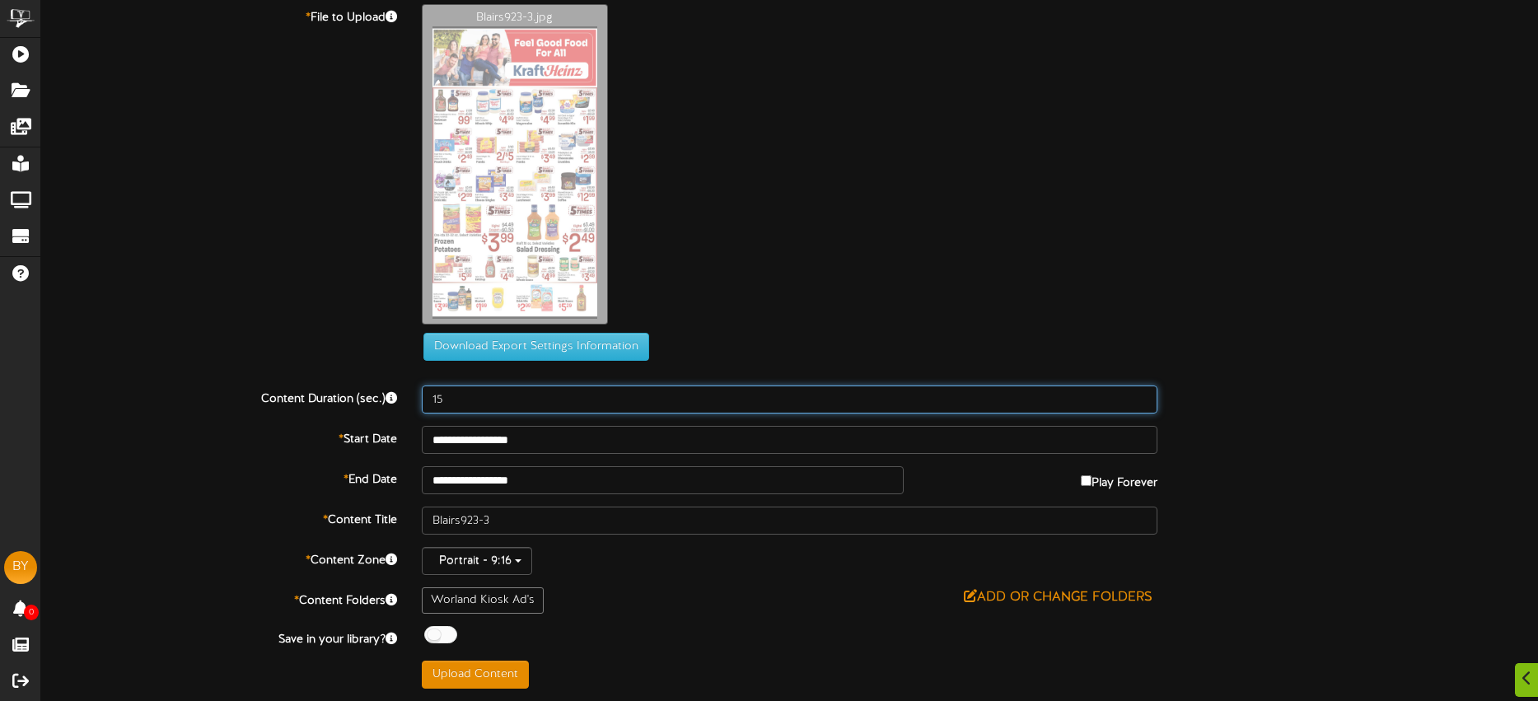  What do you see at coordinates (790, 521) in the screenshot?
I see `input: Title of this Content` at bounding box center [790, 521].